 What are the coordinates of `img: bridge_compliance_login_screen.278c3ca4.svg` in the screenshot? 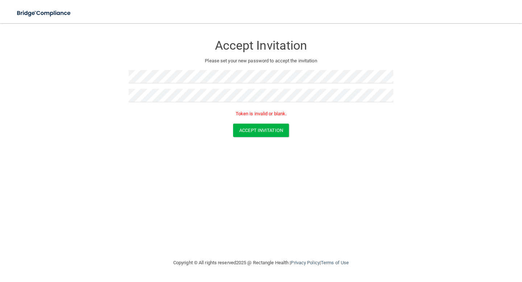 It's located at (44, 13).